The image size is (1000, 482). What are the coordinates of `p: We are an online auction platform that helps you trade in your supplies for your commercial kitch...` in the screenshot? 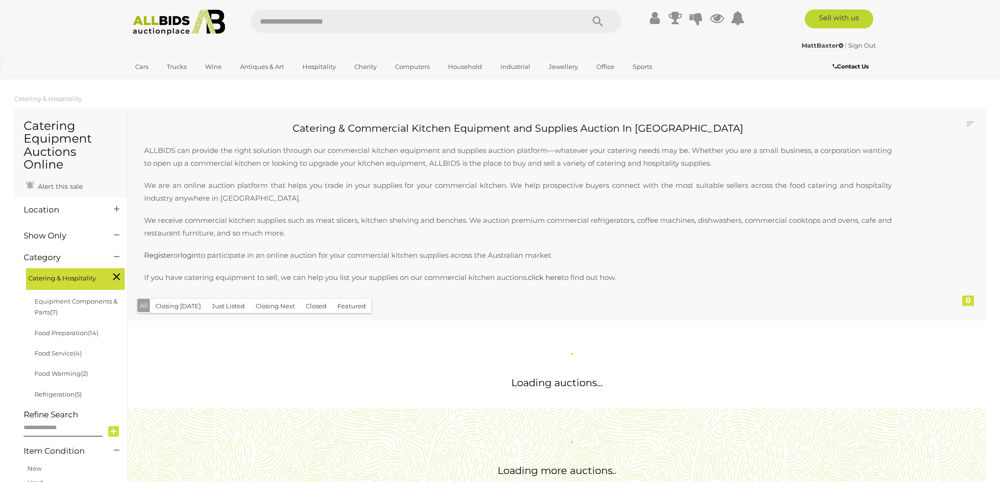 It's located at (518, 192).